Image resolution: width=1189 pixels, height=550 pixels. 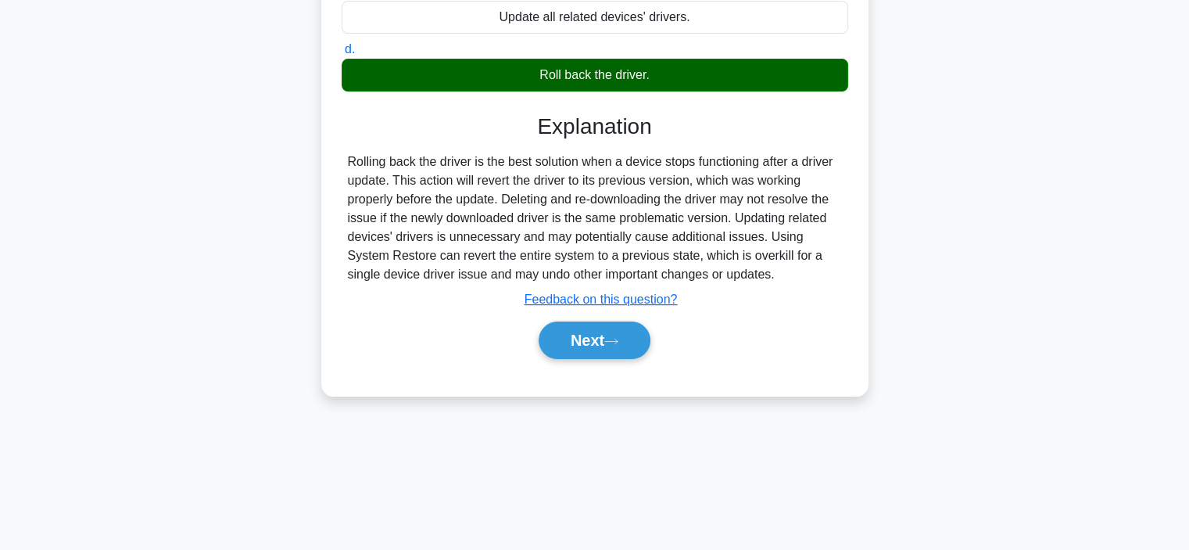 I want to click on h3: Explanation, so click(x=595, y=127).